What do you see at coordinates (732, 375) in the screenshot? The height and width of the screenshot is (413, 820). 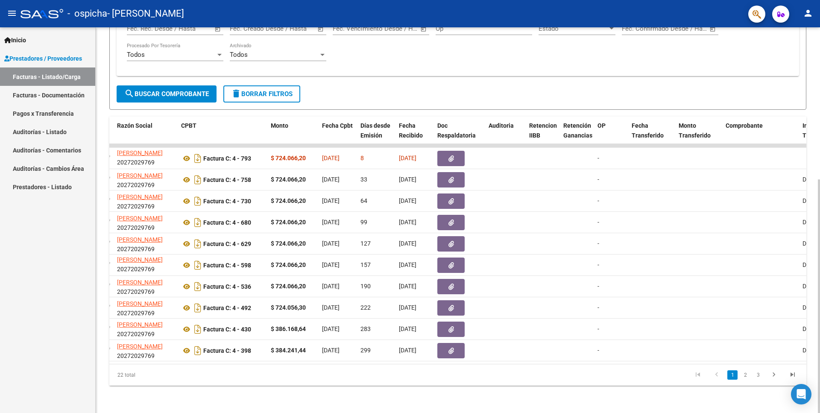 I see `a: 1` at bounding box center [732, 375].